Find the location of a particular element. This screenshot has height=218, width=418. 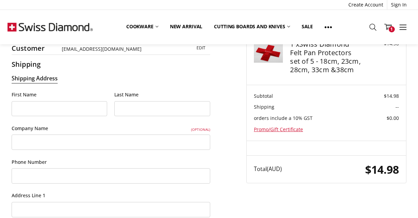

a: 1 is located at coordinates (388, 27).